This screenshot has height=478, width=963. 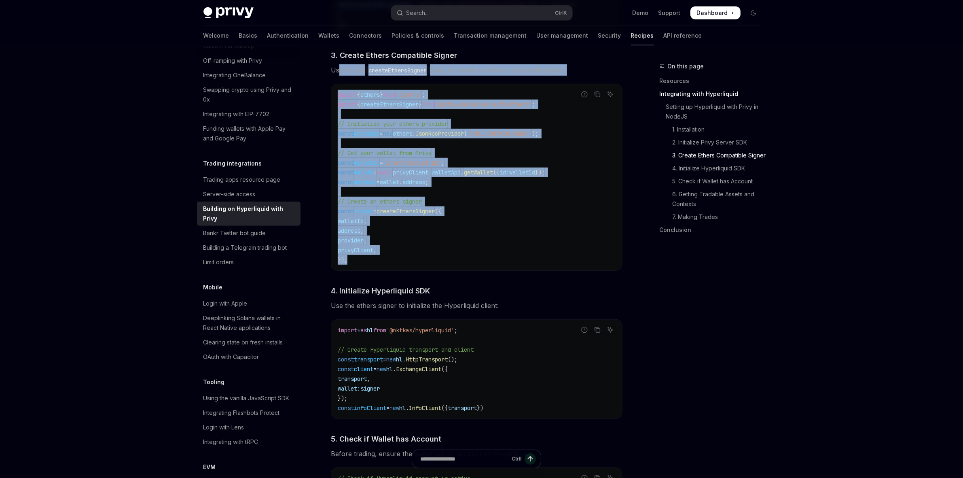 What do you see at coordinates (367, 163) in the screenshot?
I see `span: walletId` at bounding box center [367, 163].